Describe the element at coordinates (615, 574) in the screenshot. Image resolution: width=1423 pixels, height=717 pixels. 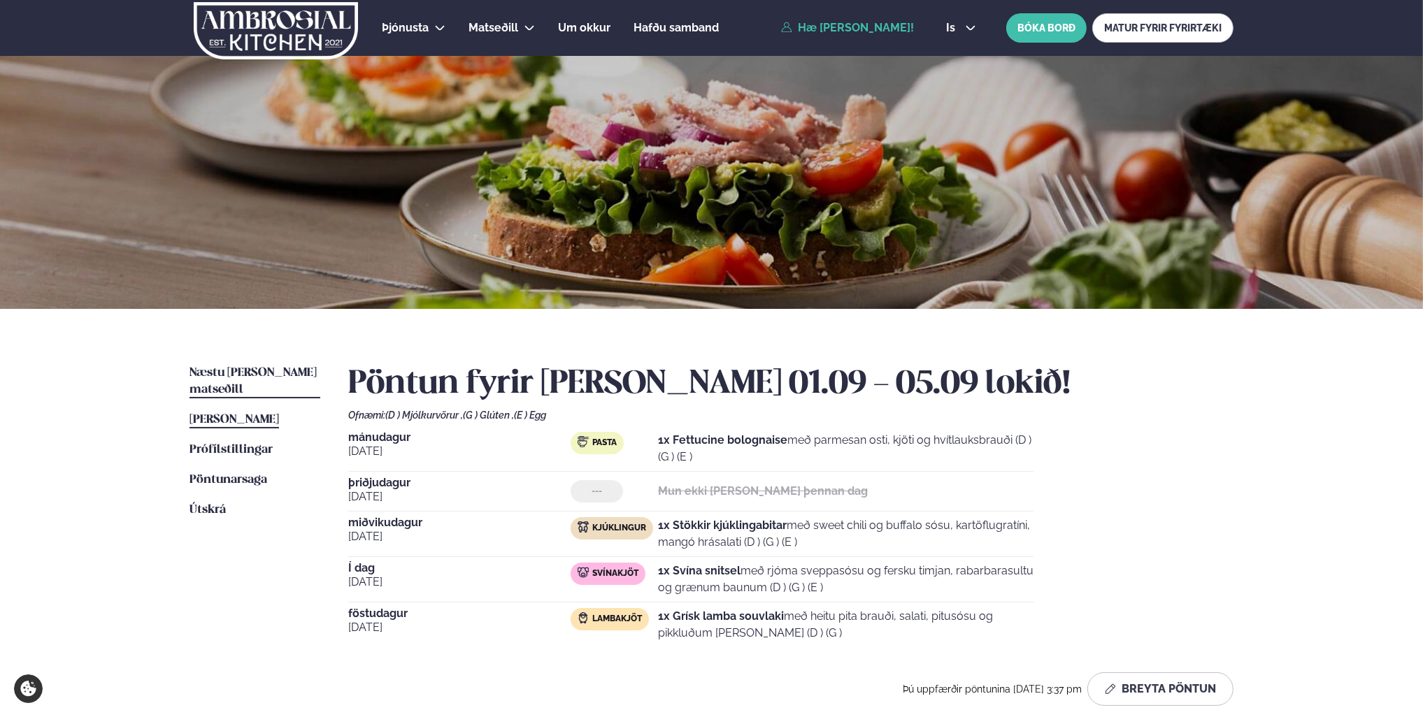
I see `span: Svínakjöt` at that location.